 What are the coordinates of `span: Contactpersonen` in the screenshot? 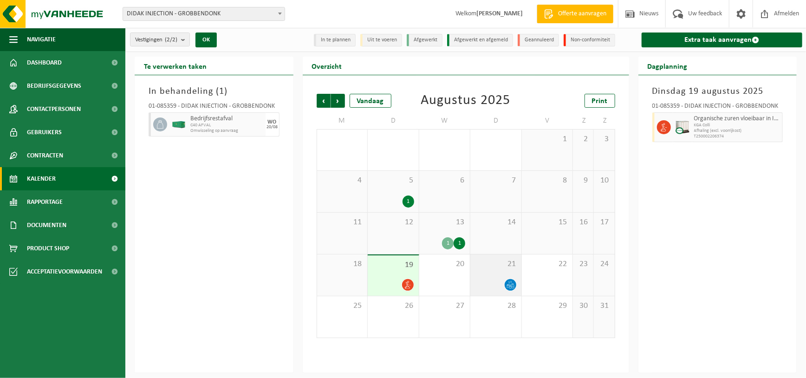 It's located at (54, 109).